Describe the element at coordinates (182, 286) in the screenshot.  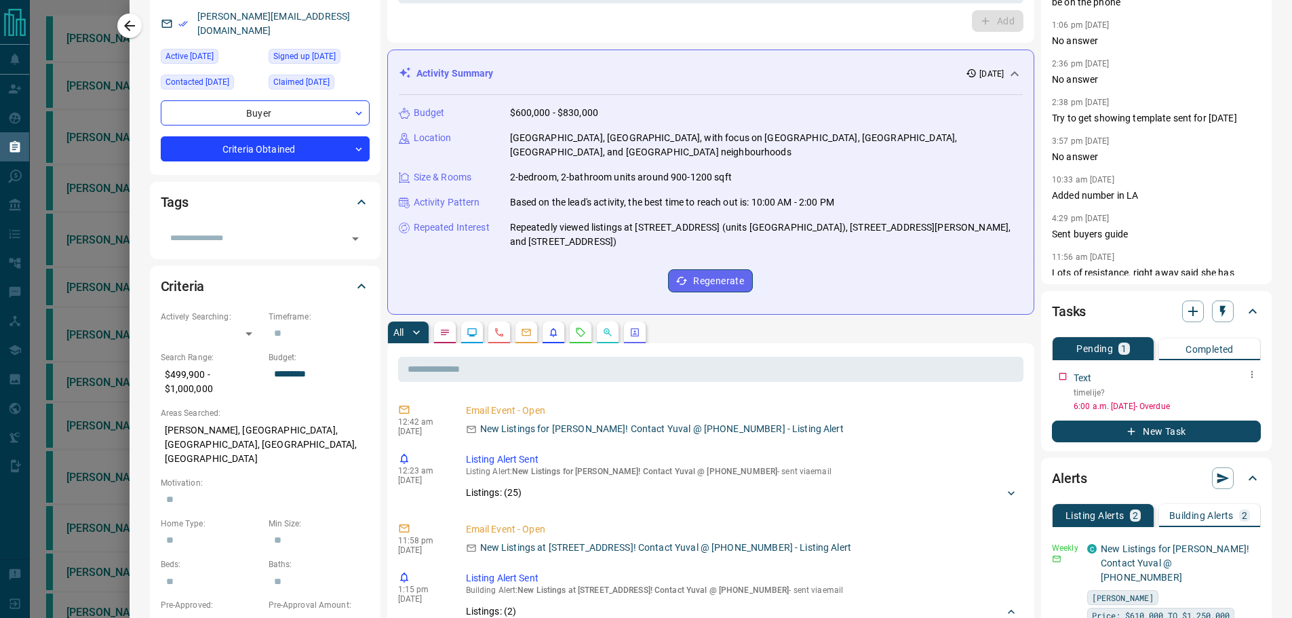
I see `h2: Criteria` at that location.